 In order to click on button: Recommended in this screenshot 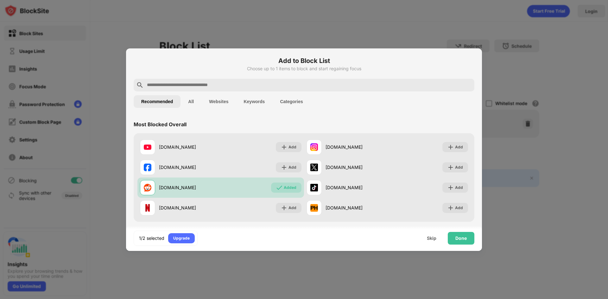, I will do `click(157, 102)`.